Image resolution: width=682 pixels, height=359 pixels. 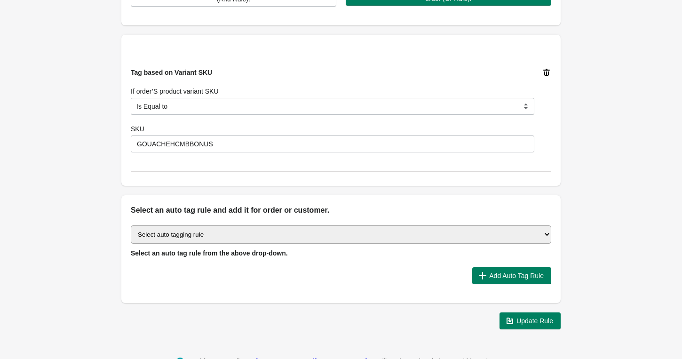 I want to click on button: Add Auto Tag Rule, so click(x=512, y=276).